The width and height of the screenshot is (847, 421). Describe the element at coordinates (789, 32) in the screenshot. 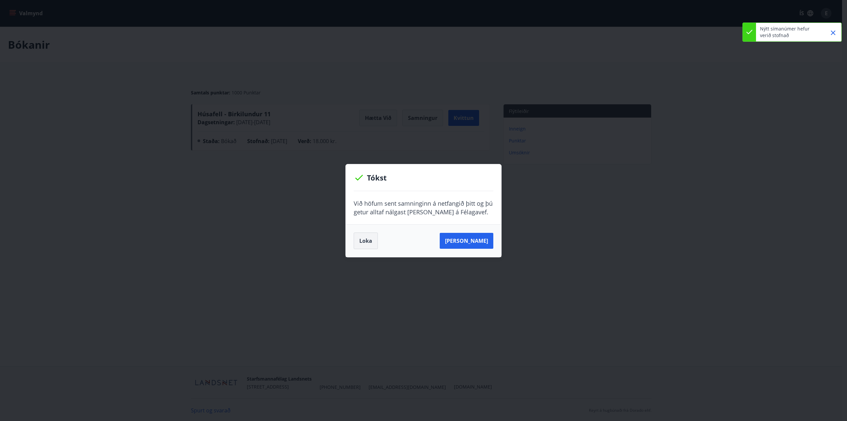

I see `p: Nýtt símanúmer hefur verið stofnað` at that location.